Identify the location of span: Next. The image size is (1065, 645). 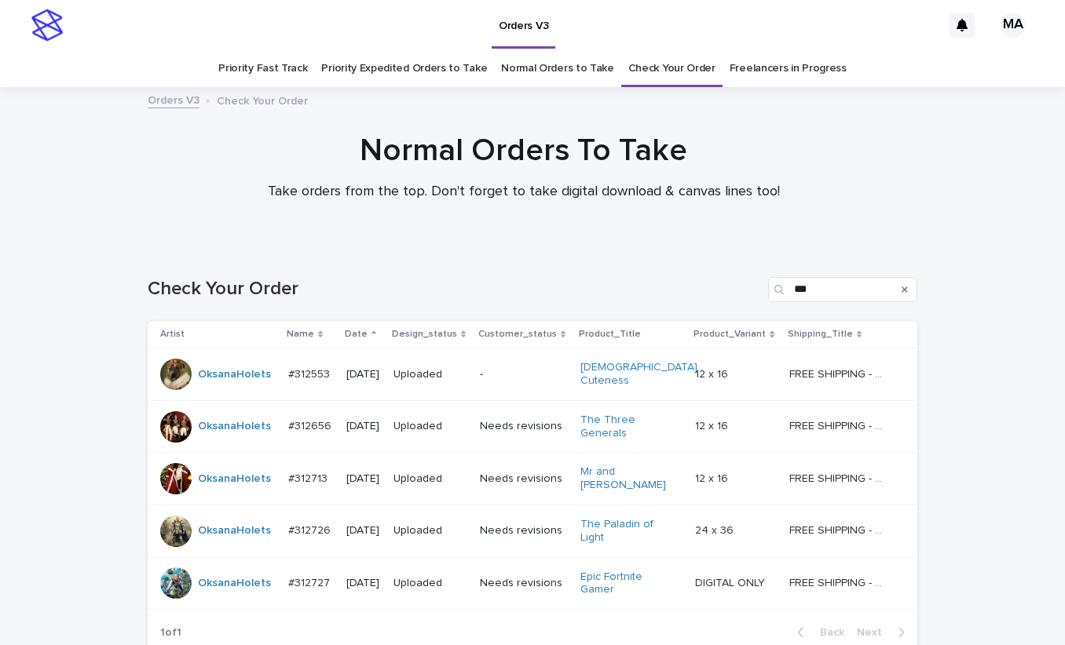
(874, 633).